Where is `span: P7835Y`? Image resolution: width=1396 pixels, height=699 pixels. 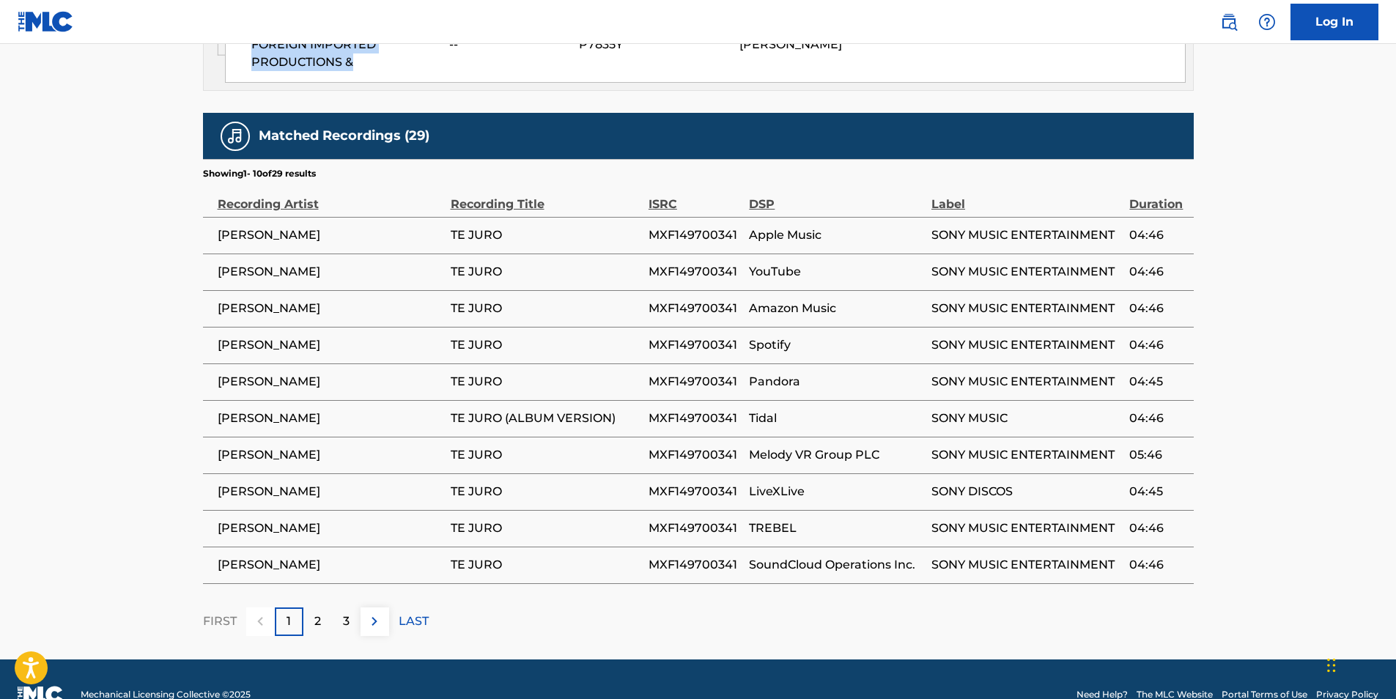 span: P7835Y is located at coordinates (654, 45).